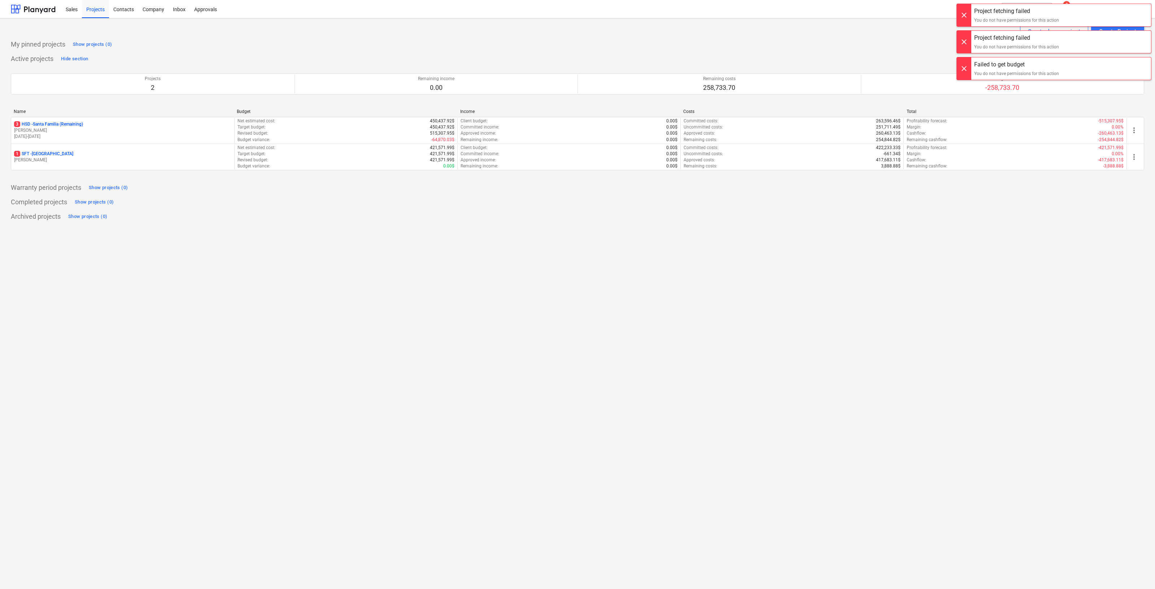 The width and height of the screenshot is (1155, 589). I want to click on p: 254,844.82$, so click(888, 140).